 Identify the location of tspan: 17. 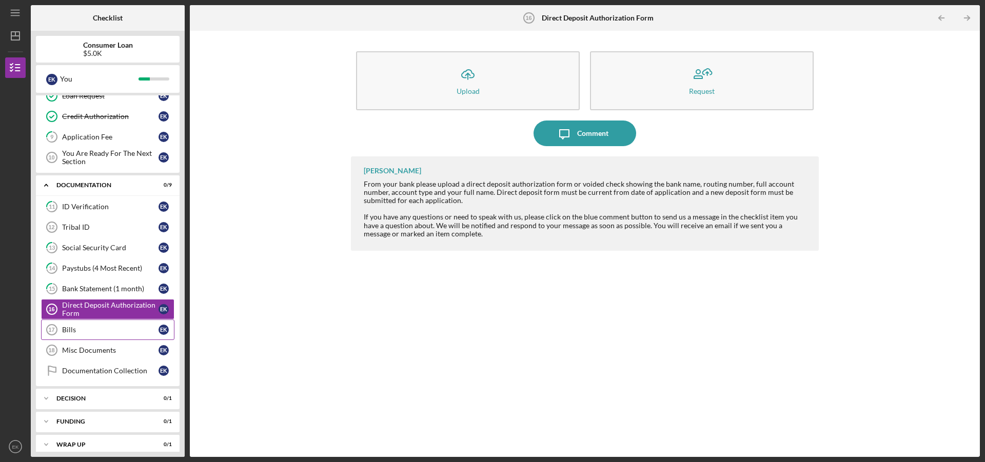
(51, 330).